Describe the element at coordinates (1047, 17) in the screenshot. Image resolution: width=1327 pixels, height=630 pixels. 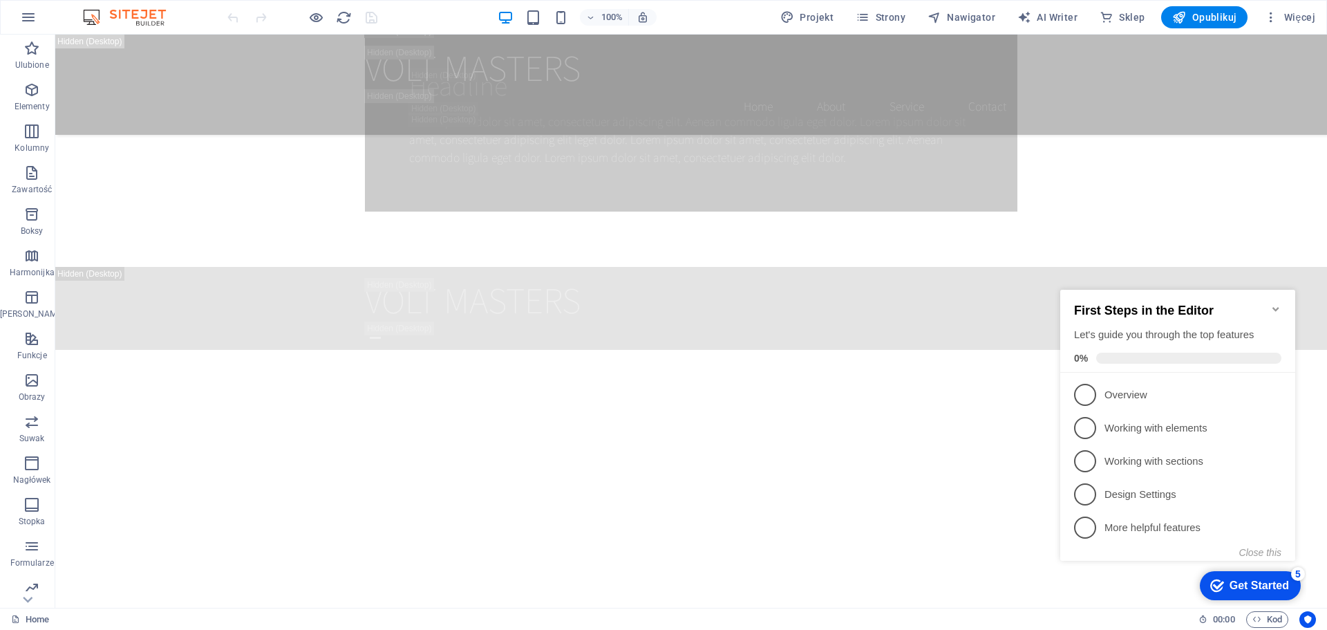
I see `span: AI Writer` at that location.